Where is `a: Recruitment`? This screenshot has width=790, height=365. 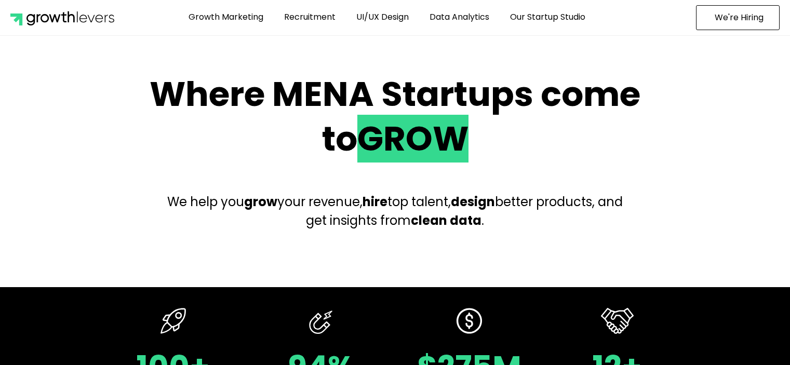 a: Recruitment is located at coordinates (310, 17).